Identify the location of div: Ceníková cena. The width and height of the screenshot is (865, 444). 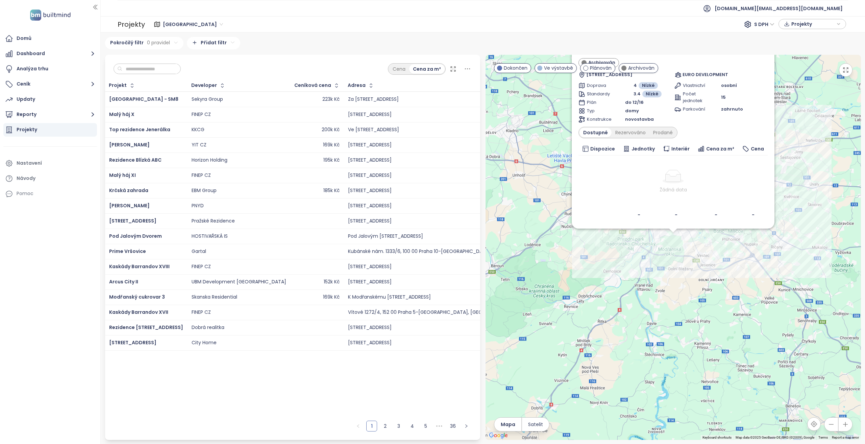
(313, 85).